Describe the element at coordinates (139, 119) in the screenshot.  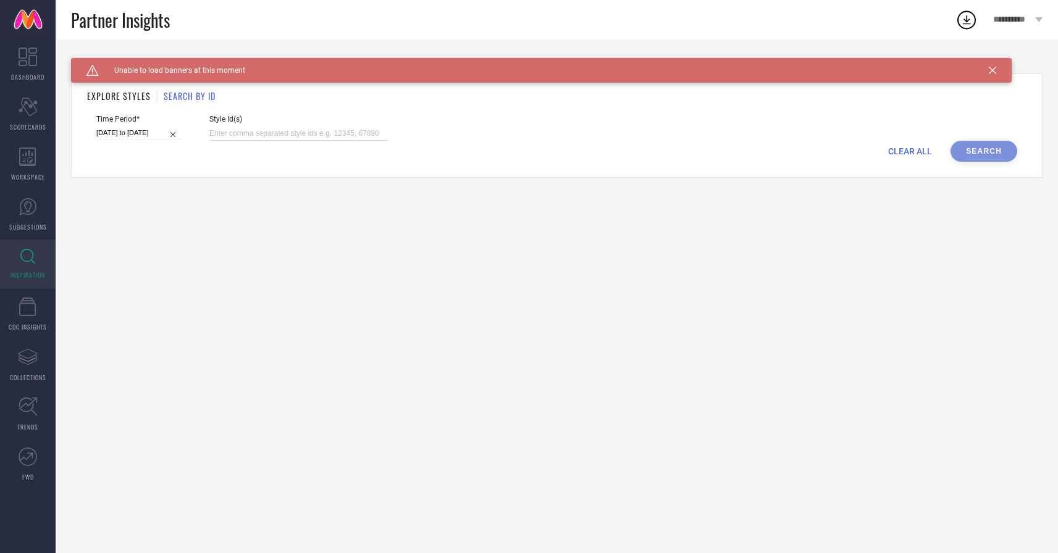
I see `span: Time Period*` at that location.